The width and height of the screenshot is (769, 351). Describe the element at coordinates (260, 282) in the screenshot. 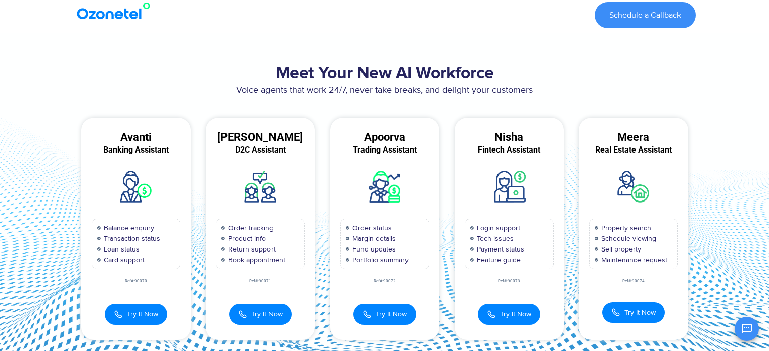

I see `div: Ref#:90071` at that location.